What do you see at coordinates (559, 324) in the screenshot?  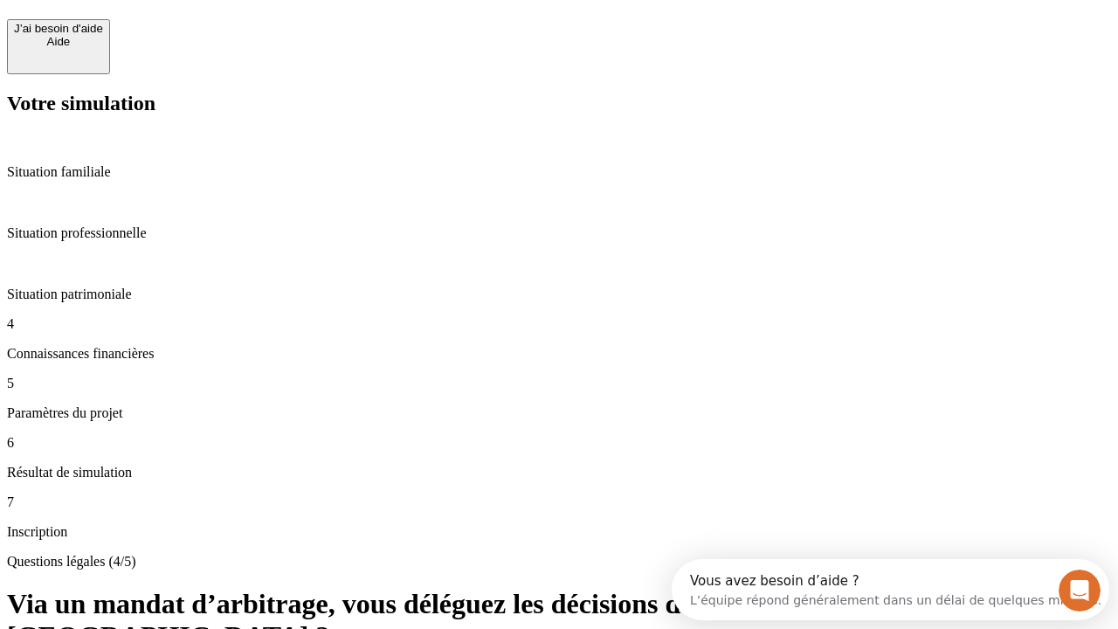 I see `p: 4` at bounding box center [559, 324].